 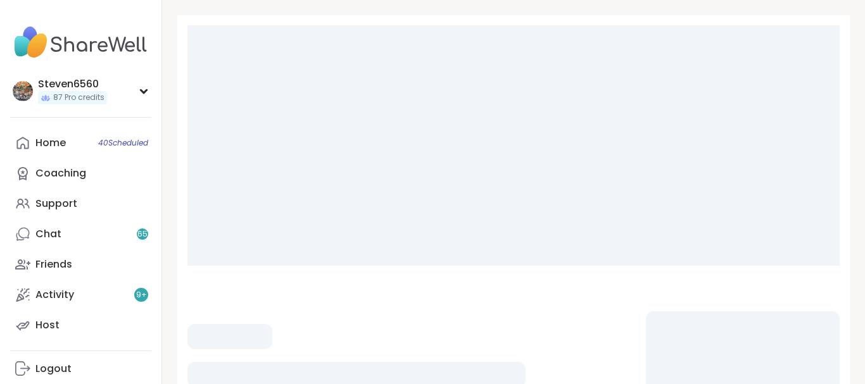 What do you see at coordinates (54, 265) in the screenshot?
I see `div: Friends` at bounding box center [54, 265].